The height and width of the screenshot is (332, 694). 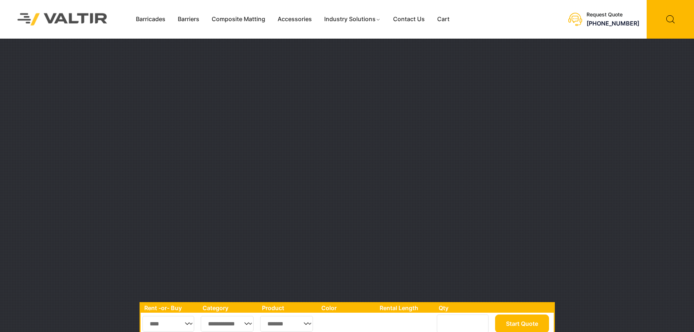 What do you see at coordinates (612, 15) in the screenshot?
I see `div: Request Quote` at bounding box center [612, 15].